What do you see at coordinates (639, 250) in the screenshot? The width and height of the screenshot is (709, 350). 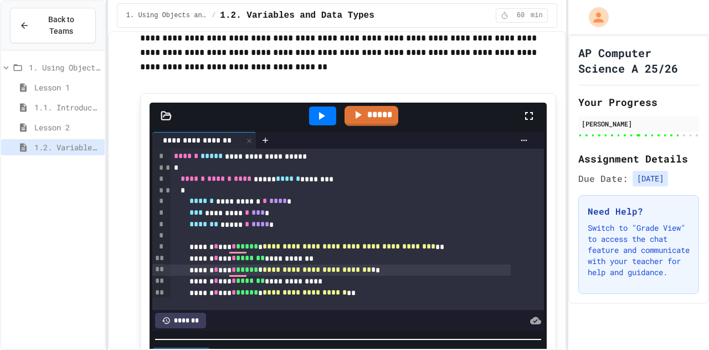 I see `p: Switch to "Grade View" to access the chat feature and communicate with your teacher for help and ...` at bounding box center [639, 250].